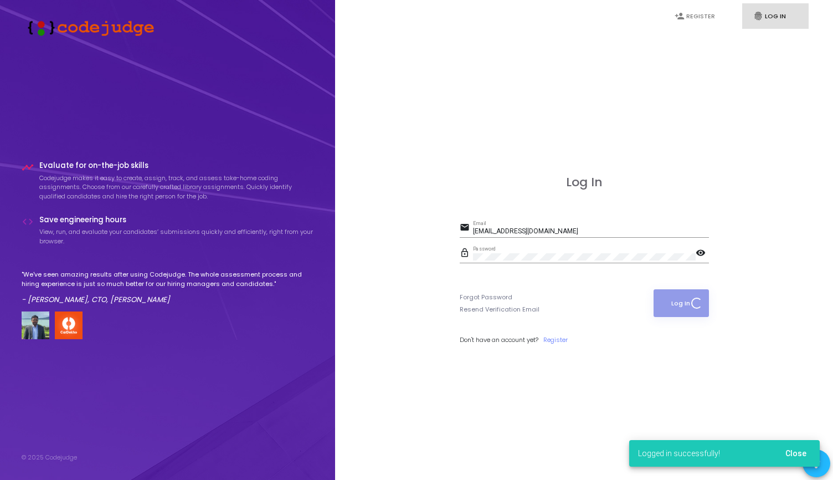 The height and width of the screenshot is (480, 833). Describe the element at coordinates (168, 279) in the screenshot. I see `p: "We've seen amazing results after using Codejudge. The whole assessment process and hiring experi...` at that location.